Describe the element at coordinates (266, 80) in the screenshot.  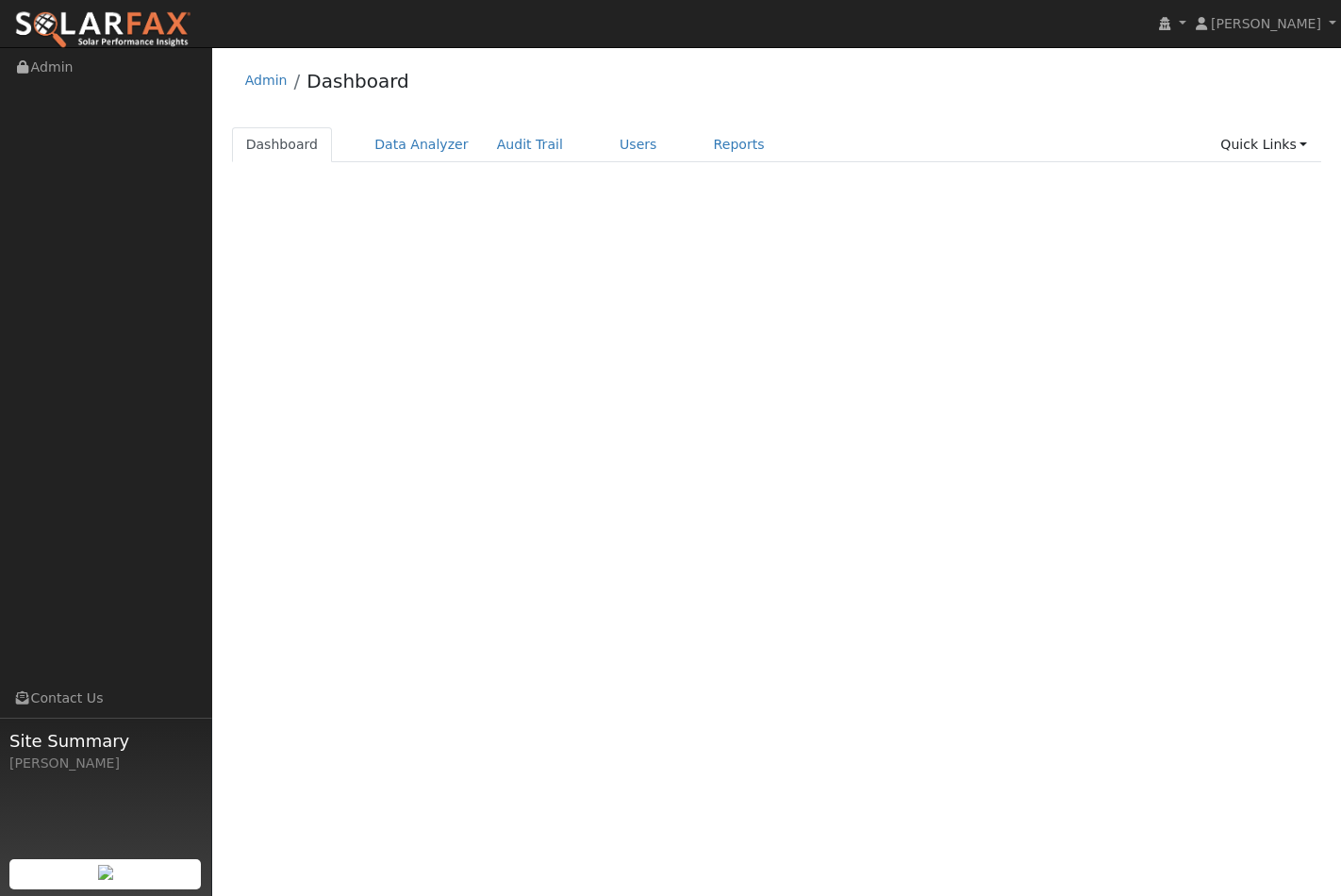
I see `a: Admin` at that location.